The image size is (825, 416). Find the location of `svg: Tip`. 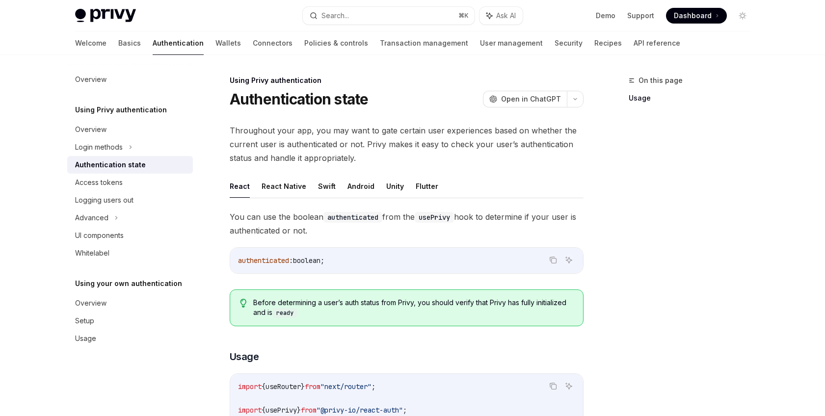

svg: Tip is located at coordinates (244, 303).